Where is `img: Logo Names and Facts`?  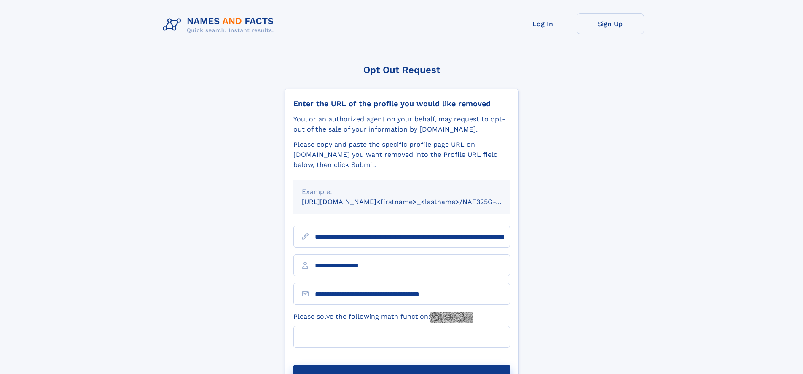
img: Logo Names and Facts is located at coordinates (220, 25).